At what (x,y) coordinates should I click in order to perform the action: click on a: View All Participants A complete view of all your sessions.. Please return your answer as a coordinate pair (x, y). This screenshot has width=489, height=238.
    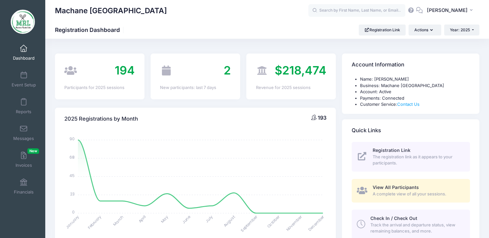
    Looking at the image, I should click on (411, 191).